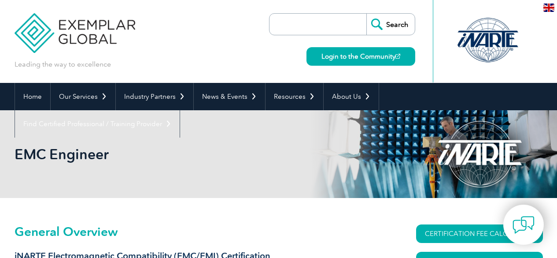  Describe the element at coordinates (524, 225) in the screenshot. I see `img: contact-chat.png` at that location.